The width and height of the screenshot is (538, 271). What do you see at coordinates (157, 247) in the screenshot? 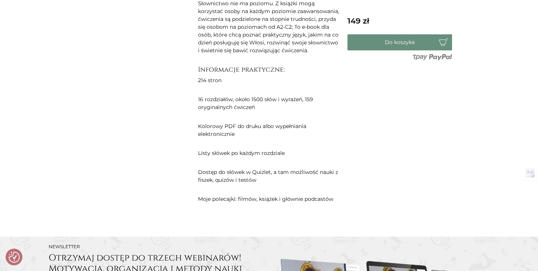
I see `h2: Newsletter` at bounding box center [157, 247].